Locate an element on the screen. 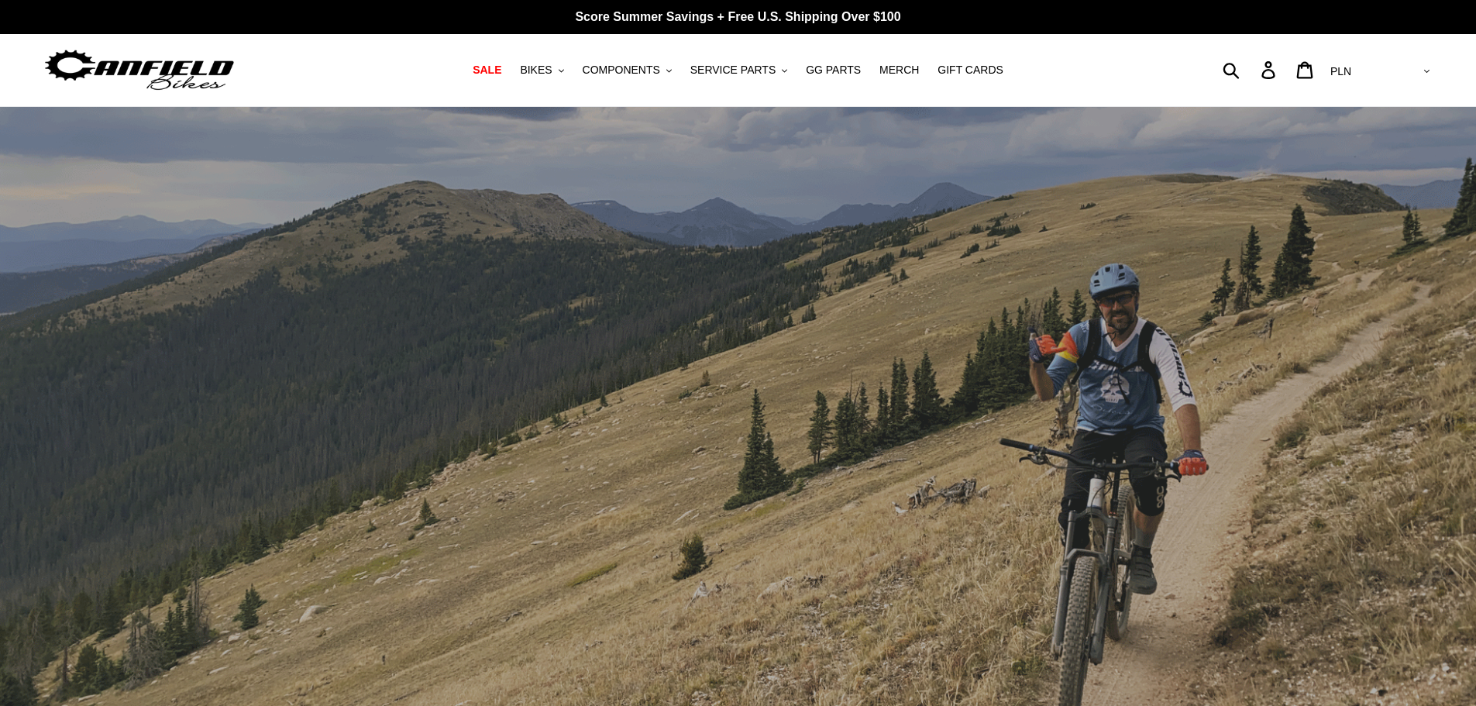  span: COMPONENTS is located at coordinates (621, 70).